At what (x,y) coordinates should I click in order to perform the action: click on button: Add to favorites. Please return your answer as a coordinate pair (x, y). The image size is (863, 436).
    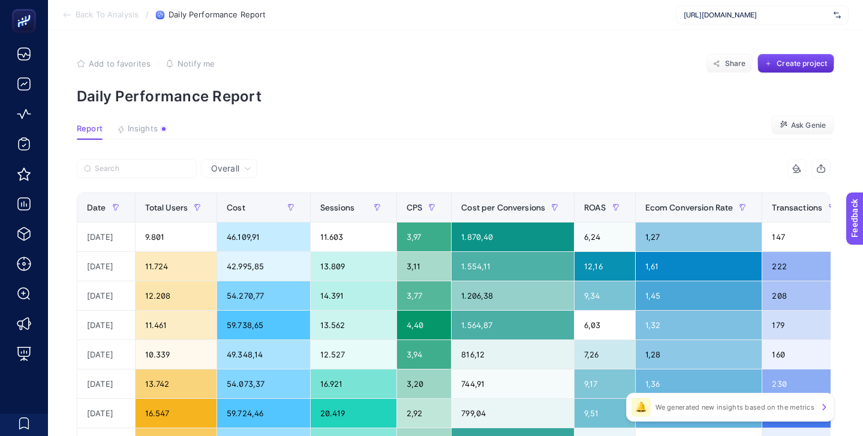
    Looking at the image, I should click on (113, 64).